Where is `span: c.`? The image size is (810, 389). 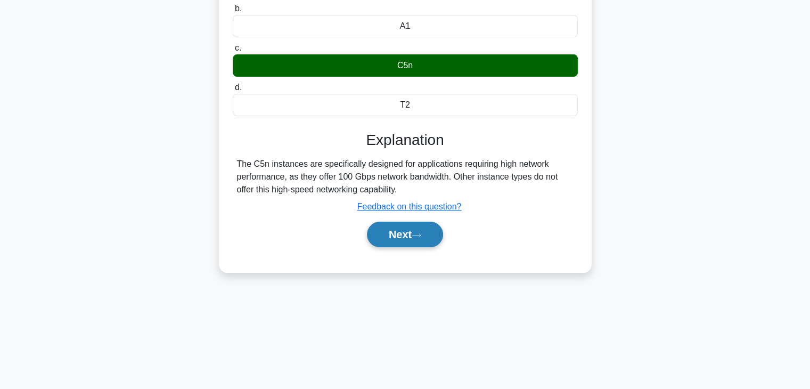
span: c. is located at coordinates (238, 47).